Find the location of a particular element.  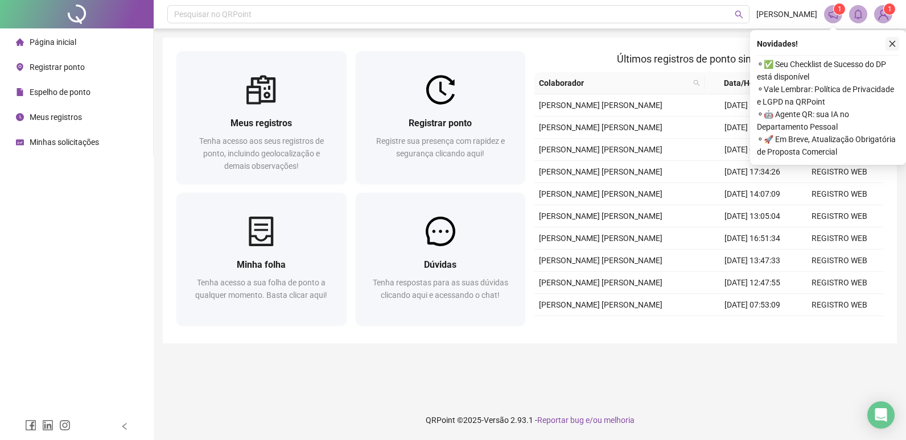

th: Data/Hora is located at coordinates (747, 83).